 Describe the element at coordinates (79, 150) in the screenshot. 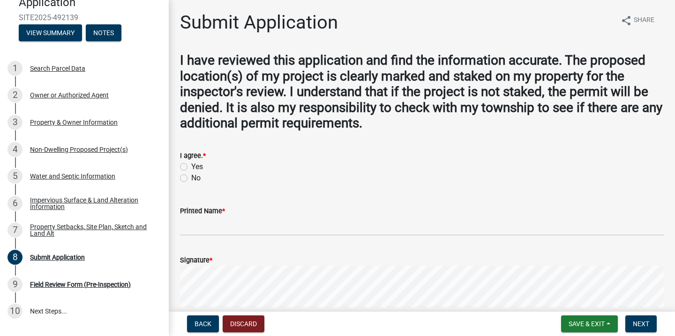

I see `div: Non-Dwelling Proposed Project(s)` at that location.